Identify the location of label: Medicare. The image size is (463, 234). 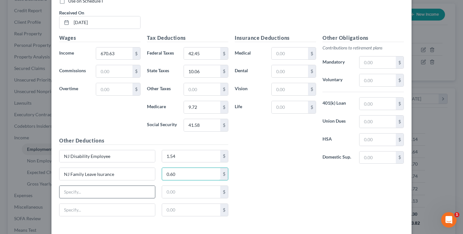
(162, 107).